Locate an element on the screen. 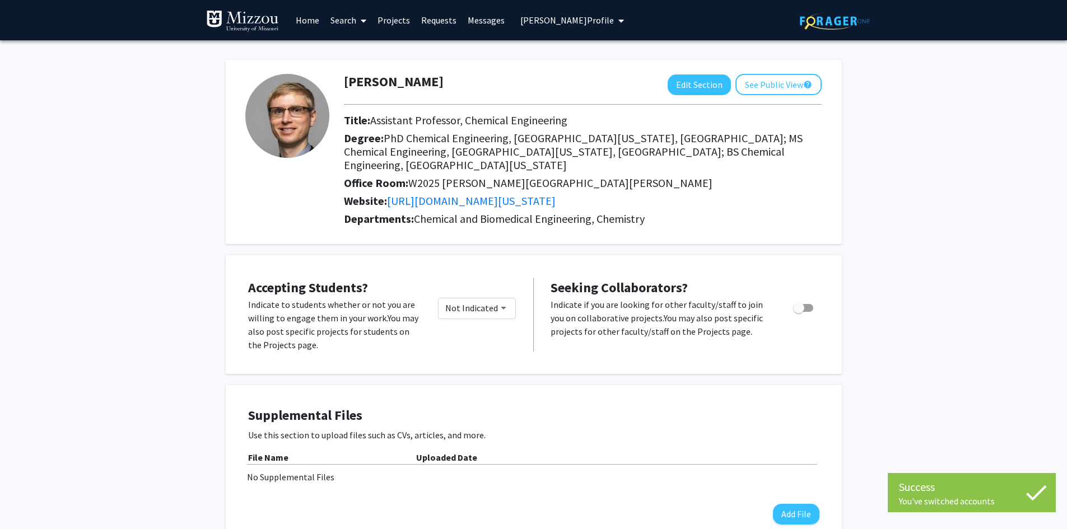 Image resolution: width=1067 pixels, height=529 pixels. p: Use this section to upload files such as CVs, articles, and more. is located at coordinates (534, 435).